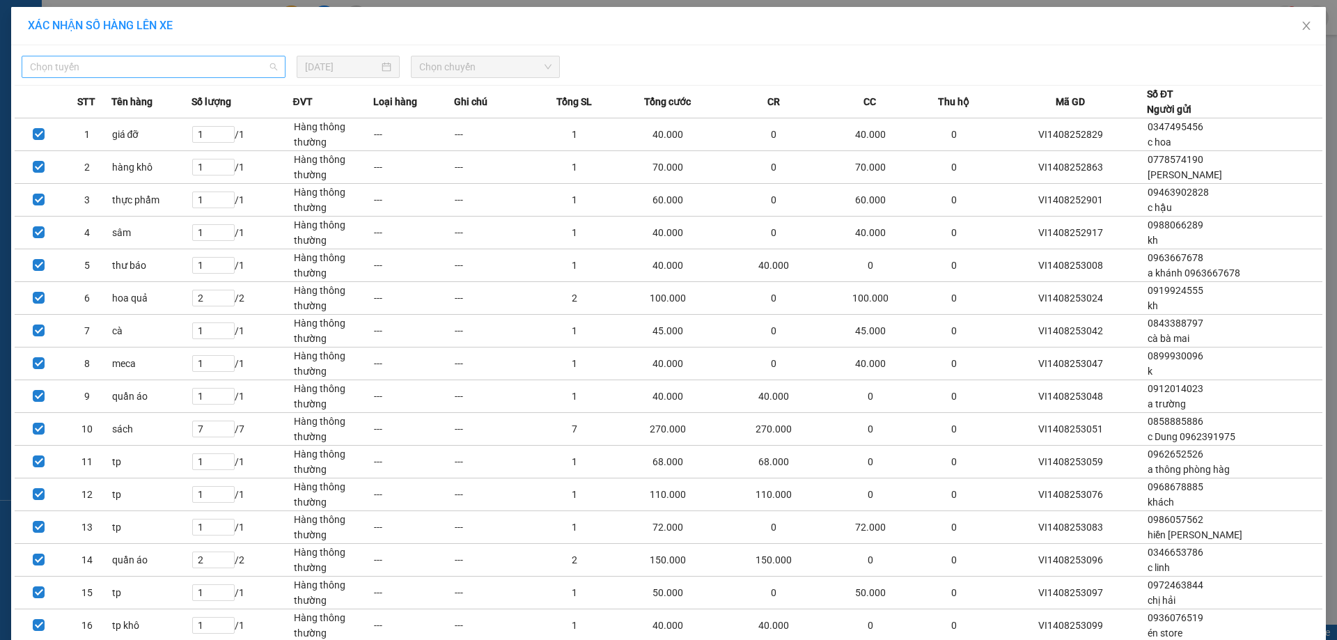  I want to click on td: VI1408252917, so click(1070, 233).